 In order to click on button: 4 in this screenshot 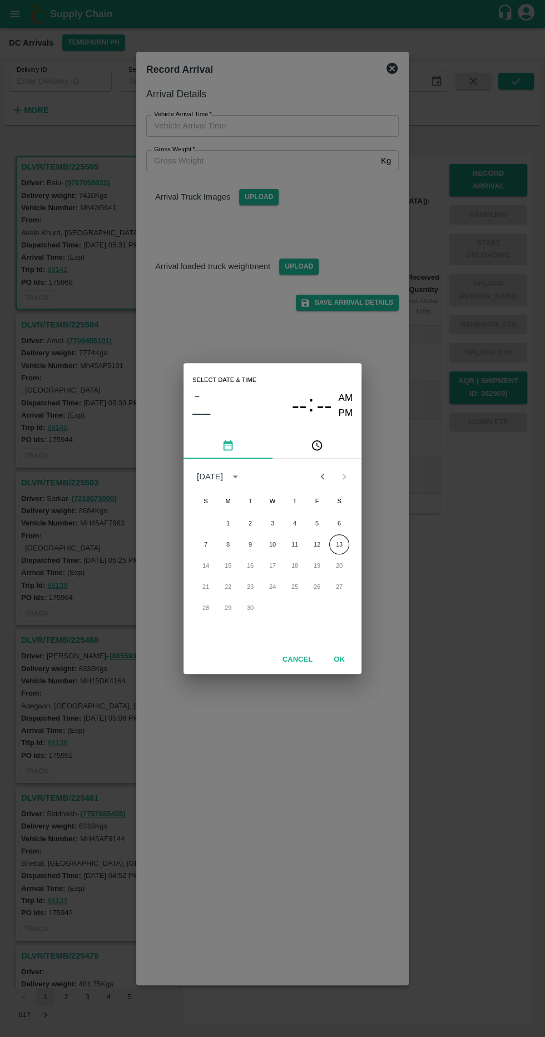, I will do `click(295, 523)`.